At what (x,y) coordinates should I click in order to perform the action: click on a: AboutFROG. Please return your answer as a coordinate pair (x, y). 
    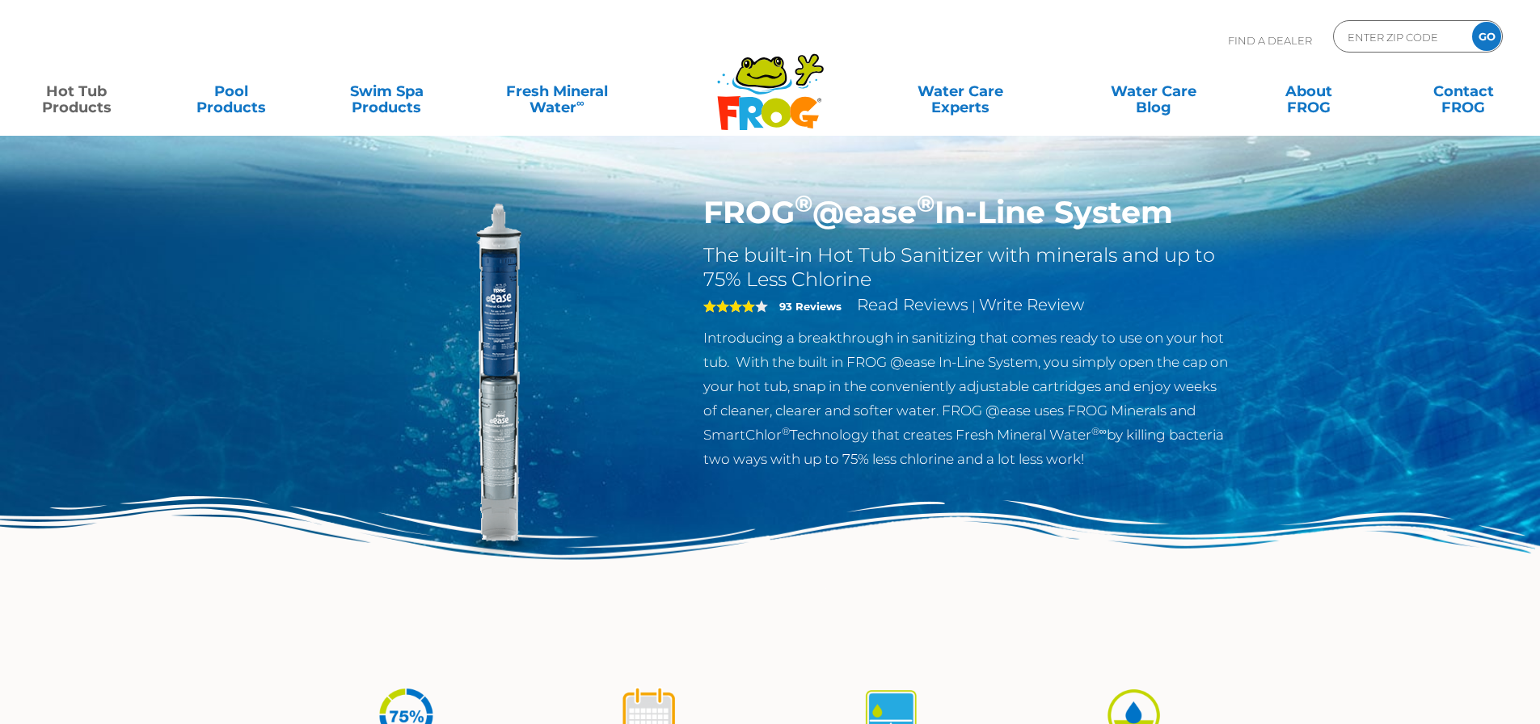
    Looking at the image, I should click on (1308, 91).